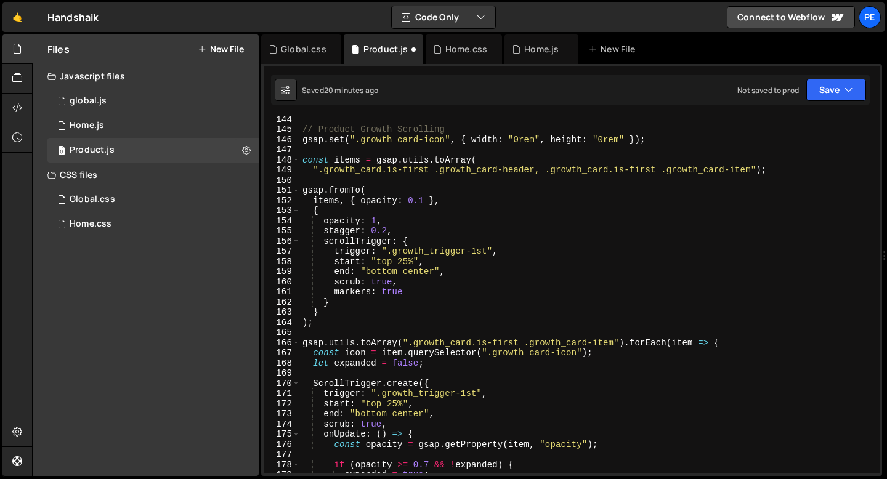 This screenshot has width=887, height=479. What do you see at coordinates (220, 49) in the screenshot?
I see `button: New File` at bounding box center [220, 49].